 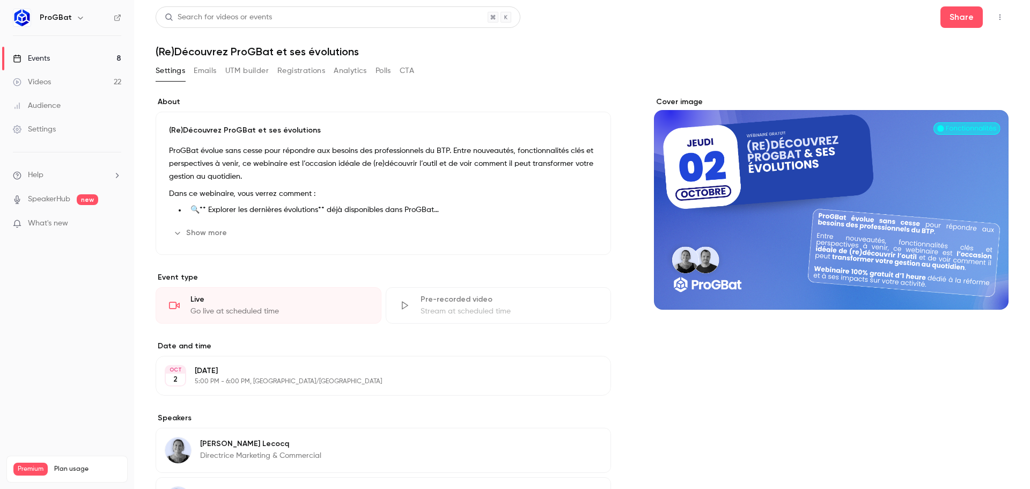 What do you see at coordinates (247, 71) in the screenshot?
I see `button: UTM builder` at bounding box center [247, 71].